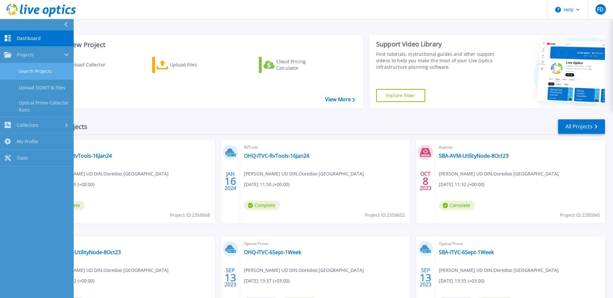  What do you see at coordinates (436, 44) in the screenshot?
I see `div: Support Video Library` at bounding box center [436, 44].